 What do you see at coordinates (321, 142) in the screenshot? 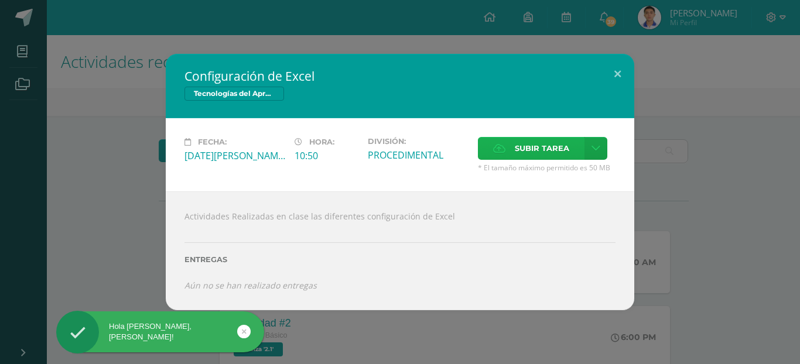
I see `span: Hora:` at bounding box center [321, 142].